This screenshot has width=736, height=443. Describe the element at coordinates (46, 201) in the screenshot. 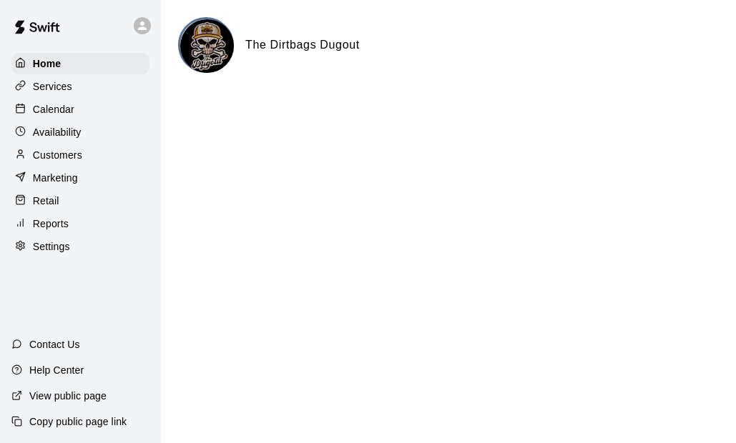

I see `p: Retail` at that location.